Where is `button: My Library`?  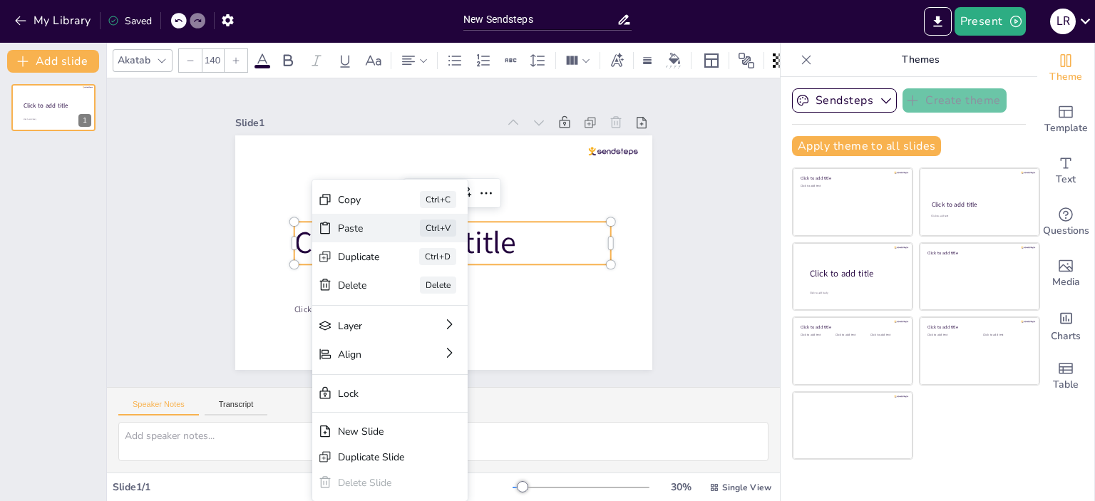 button: My Library is located at coordinates (53, 21).